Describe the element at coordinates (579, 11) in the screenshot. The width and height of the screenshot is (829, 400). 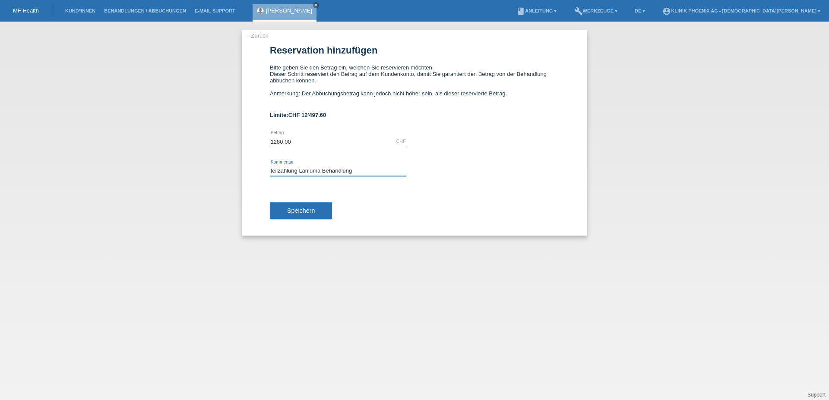
I see `i: build` at that location.